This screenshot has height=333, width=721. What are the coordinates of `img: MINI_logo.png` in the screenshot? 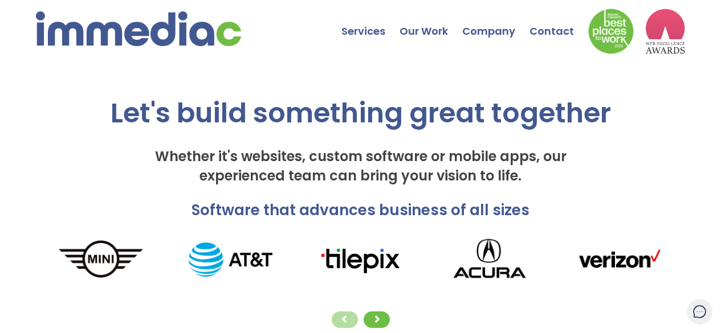 It's located at (100, 260).